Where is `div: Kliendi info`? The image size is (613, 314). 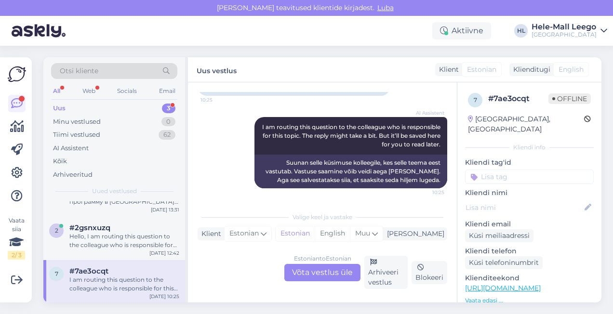 div: Kliendi info is located at coordinates (529, 148).